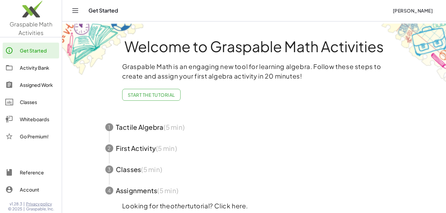  I want to click on div: 4, so click(109, 190).